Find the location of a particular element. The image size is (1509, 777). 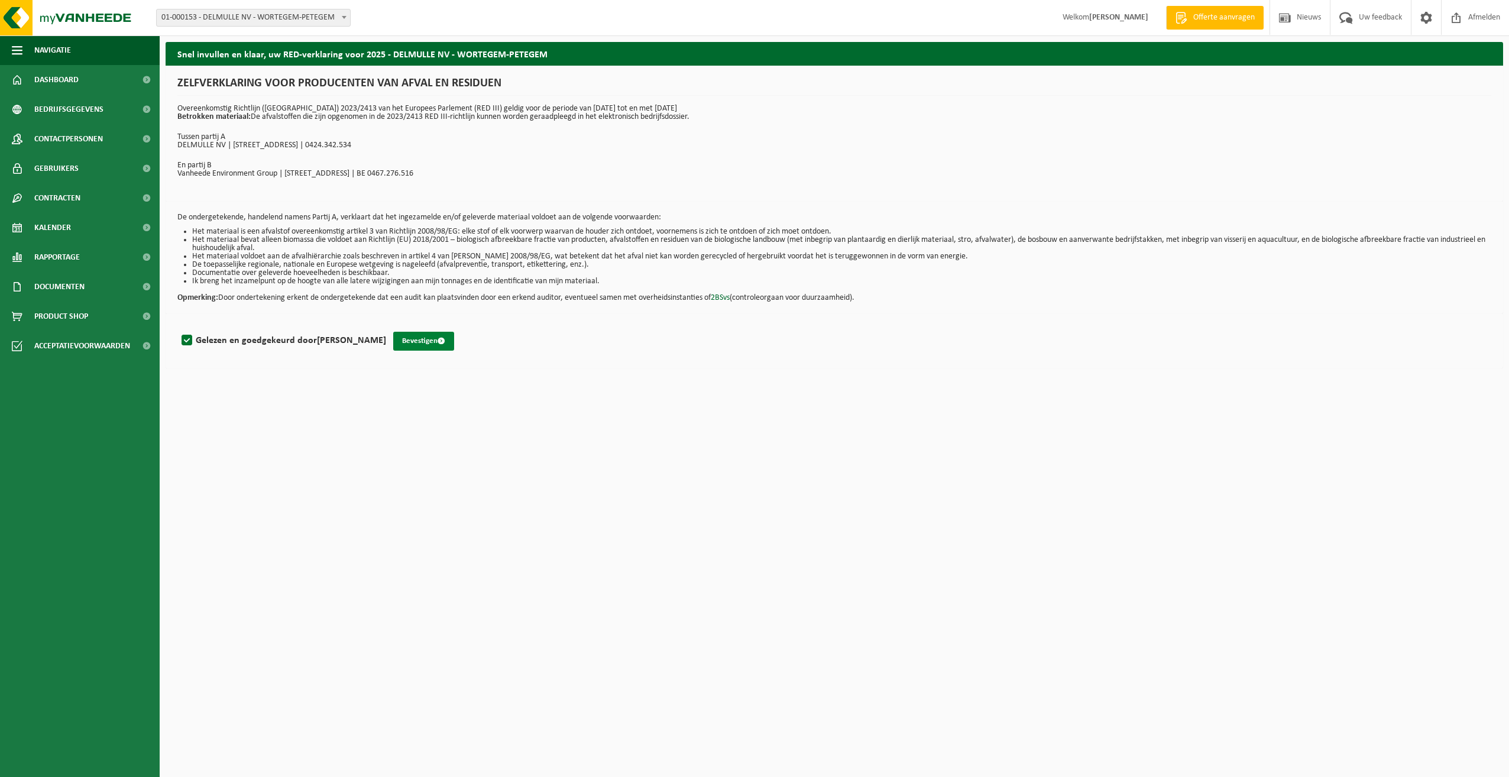

span: Rapportage is located at coordinates (57, 257).